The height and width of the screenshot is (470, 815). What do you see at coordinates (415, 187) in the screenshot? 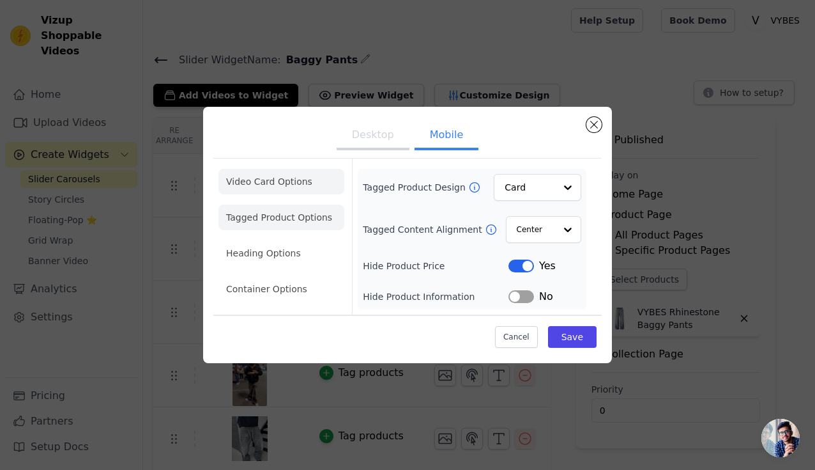
I see `label: Tagged Product Design` at bounding box center [415, 187].